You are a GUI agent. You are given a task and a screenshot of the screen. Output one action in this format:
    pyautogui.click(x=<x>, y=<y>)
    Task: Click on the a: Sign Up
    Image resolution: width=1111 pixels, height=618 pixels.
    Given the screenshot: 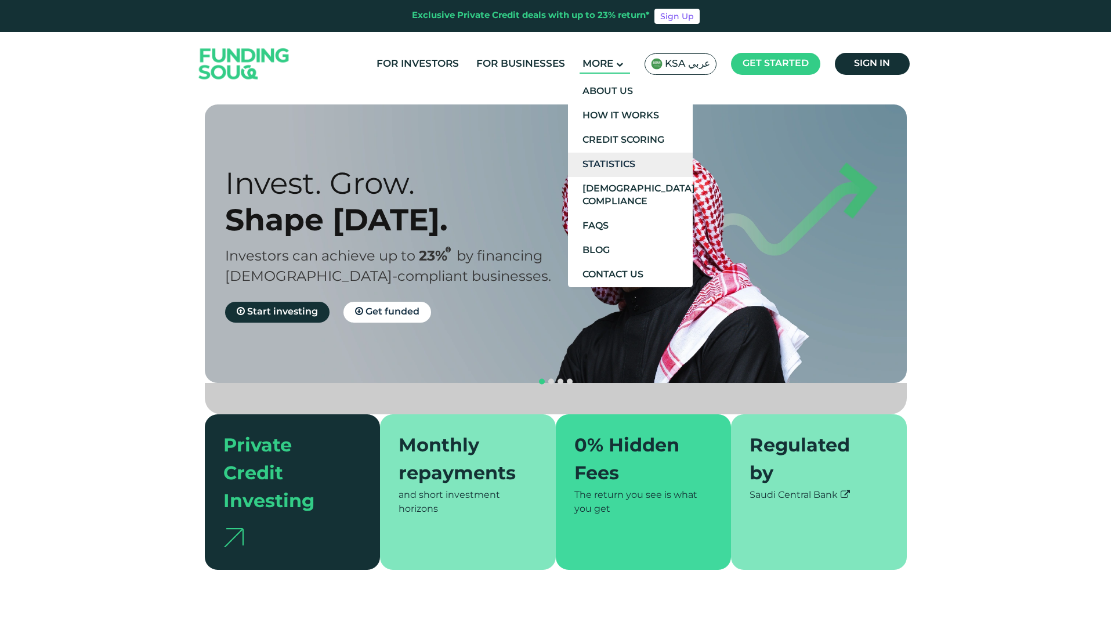 What is the action you would take?
    pyautogui.click(x=677, y=16)
    